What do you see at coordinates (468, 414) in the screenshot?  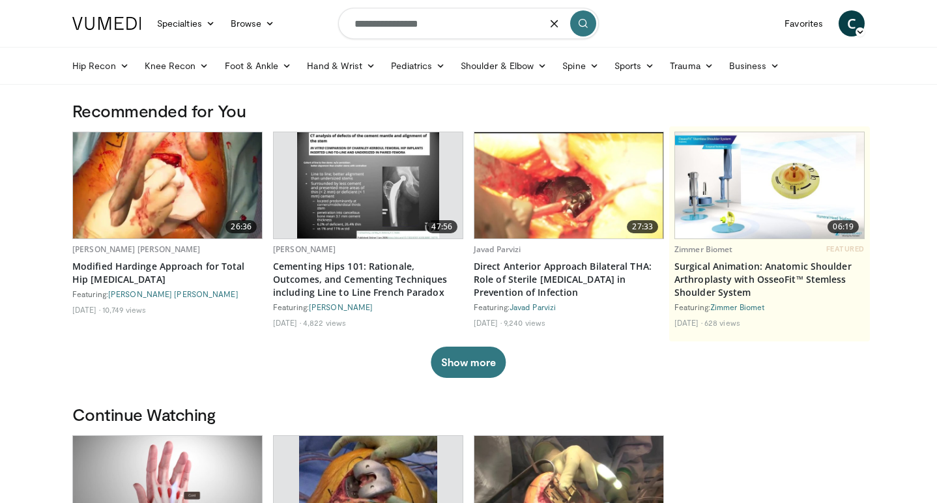 I see `h3: Continue Watching` at bounding box center [468, 414].